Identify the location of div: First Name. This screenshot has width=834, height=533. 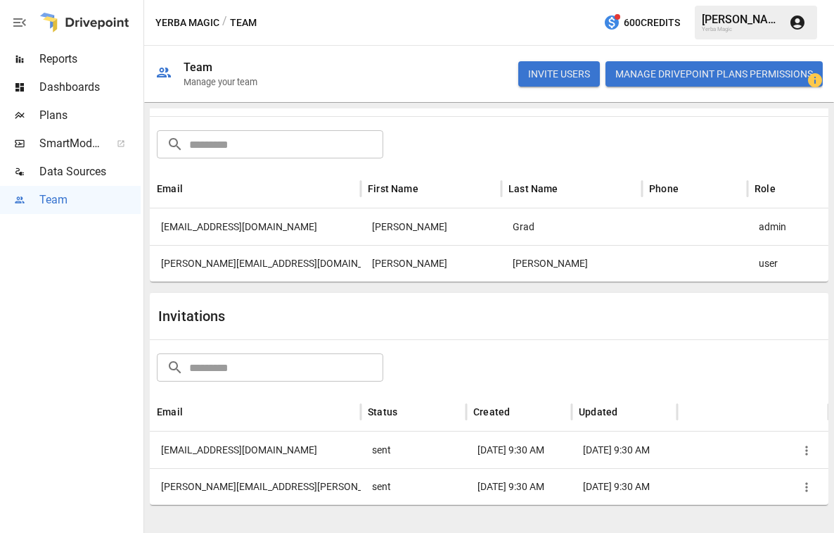
(393, 189).